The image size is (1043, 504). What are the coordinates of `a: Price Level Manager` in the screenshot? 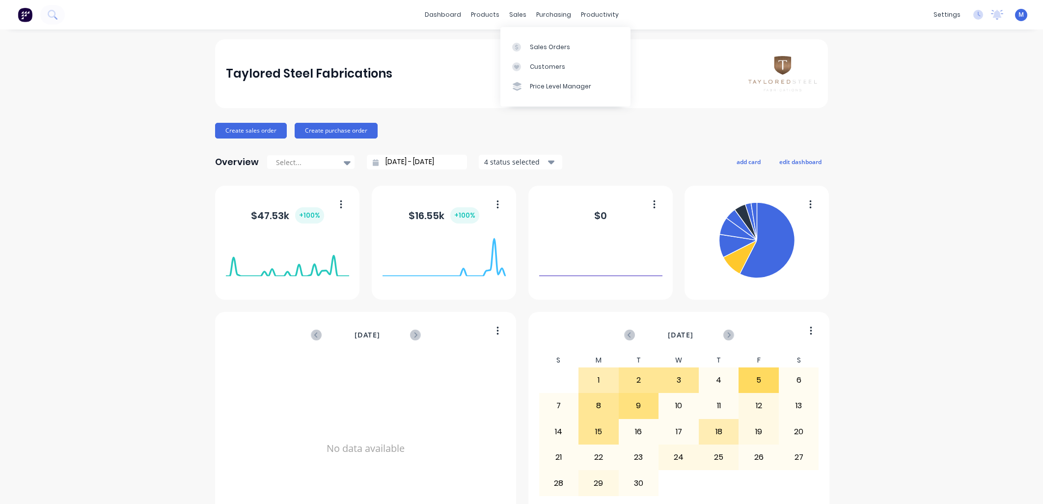 It's located at (565, 86).